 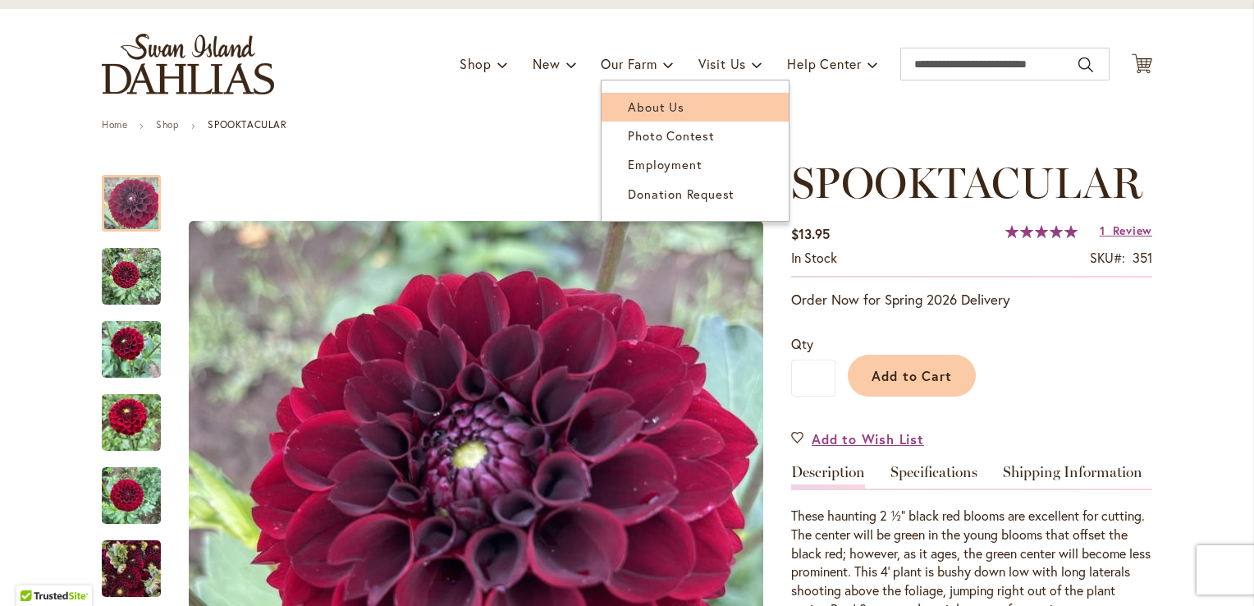 What do you see at coordinates (629, 63) in the screenshot?
I see `span: Our Farm` at bounding box center [629, 63].